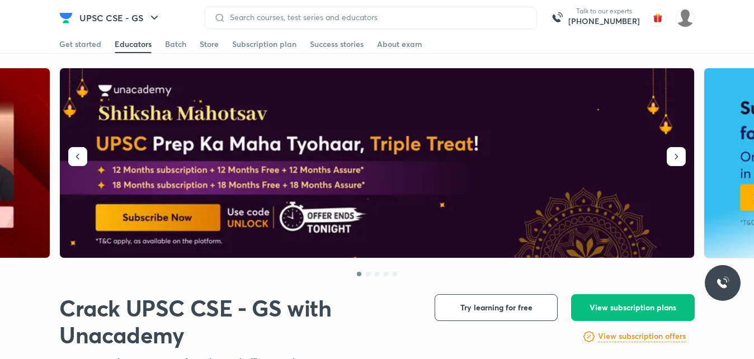 Image resolution: width=754 pixels, height=359 pixels. I want to click on a: View subscription offers, so click(642, 337).